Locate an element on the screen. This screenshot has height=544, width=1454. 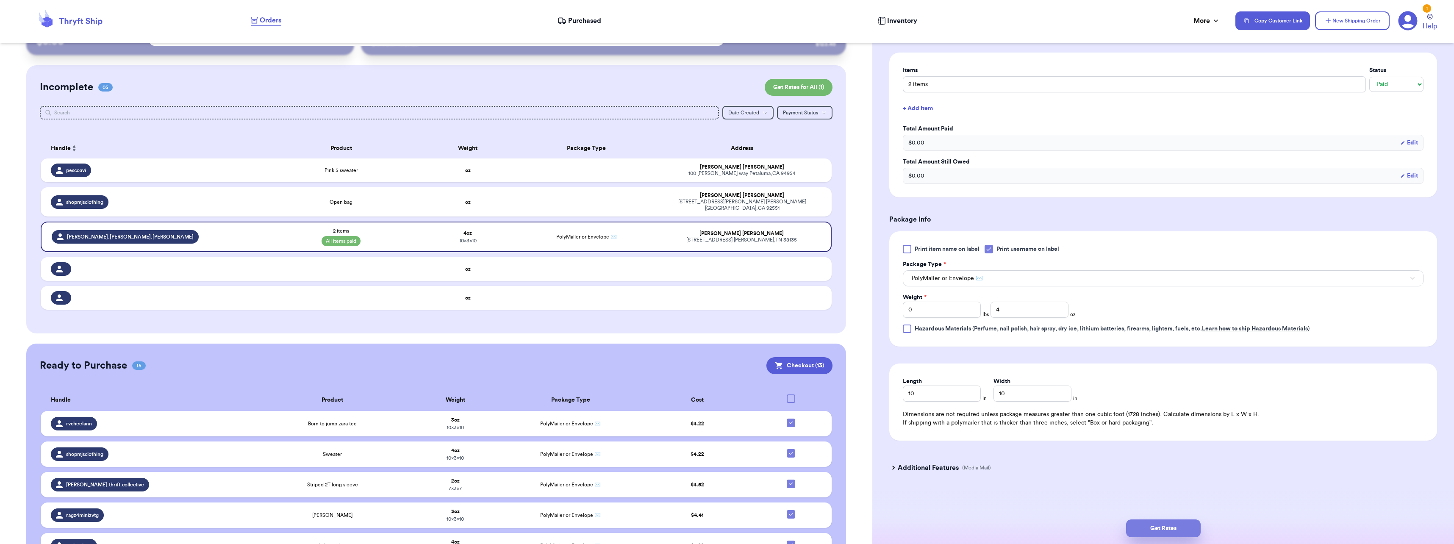
span: Born to jump zara tee is located at coordinates (332, 424).